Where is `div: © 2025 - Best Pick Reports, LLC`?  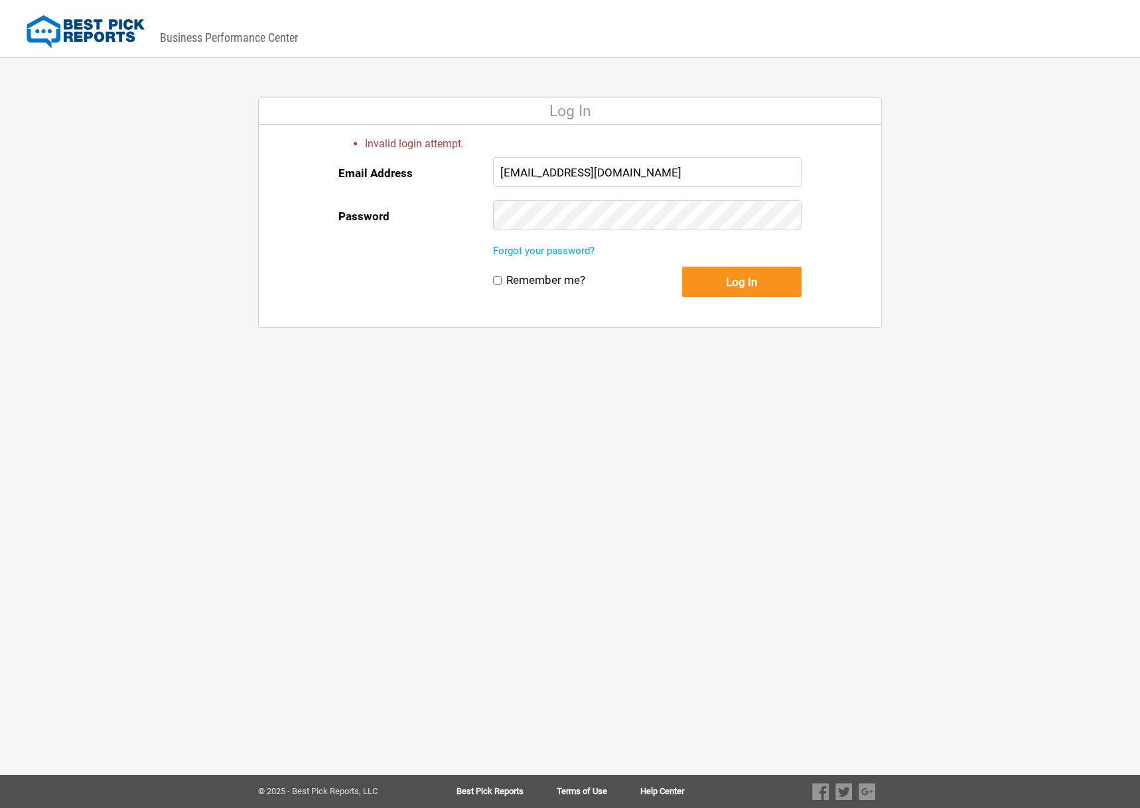
div: © 2025 - Best Pick Reports, LLC is located at coordinates (336, 792).